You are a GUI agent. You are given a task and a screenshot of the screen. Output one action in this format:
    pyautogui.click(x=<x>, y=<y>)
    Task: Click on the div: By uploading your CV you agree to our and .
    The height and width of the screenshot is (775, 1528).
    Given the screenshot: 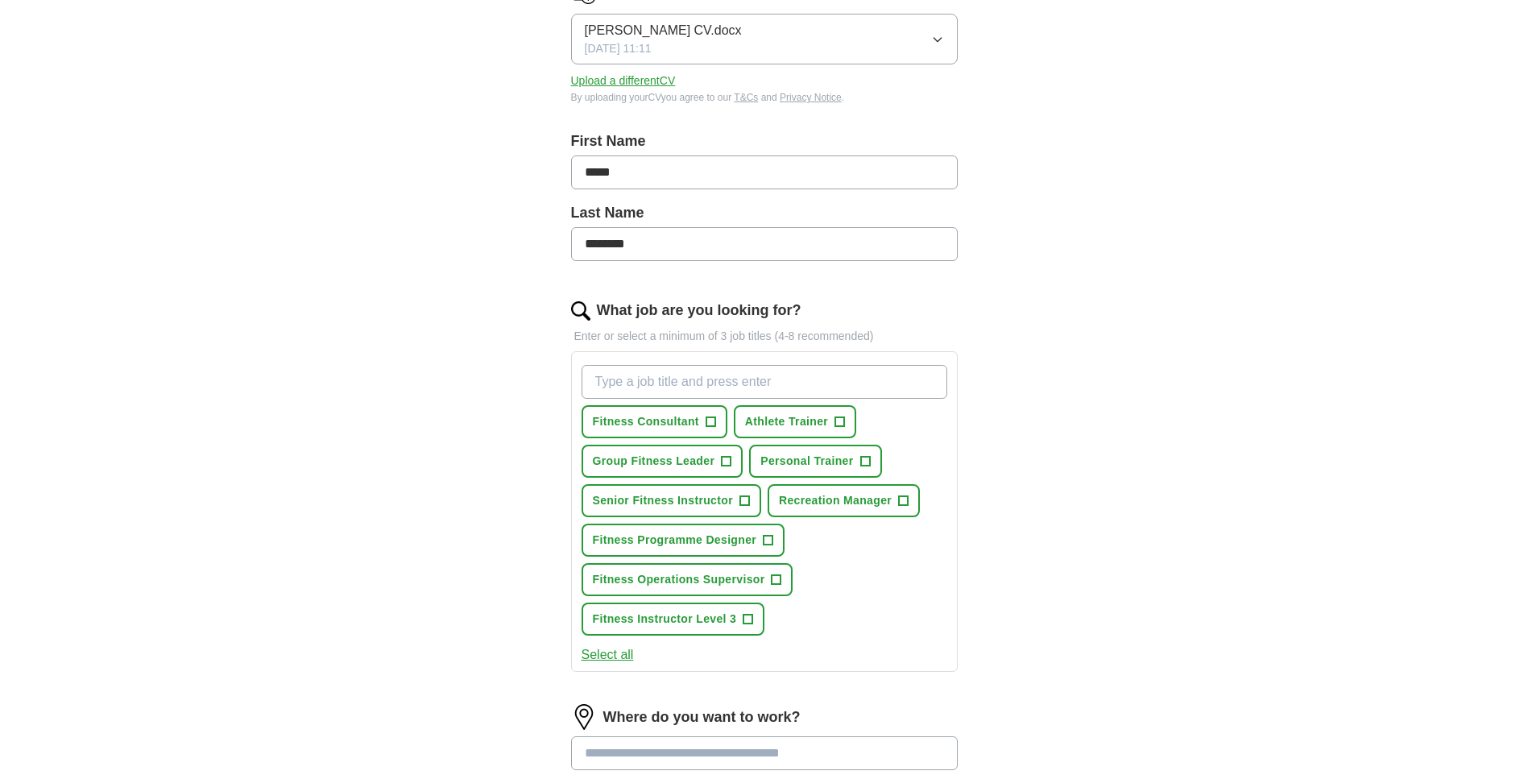 What is the action you would take?
    pyautogui.click(x=764, y=97)
    